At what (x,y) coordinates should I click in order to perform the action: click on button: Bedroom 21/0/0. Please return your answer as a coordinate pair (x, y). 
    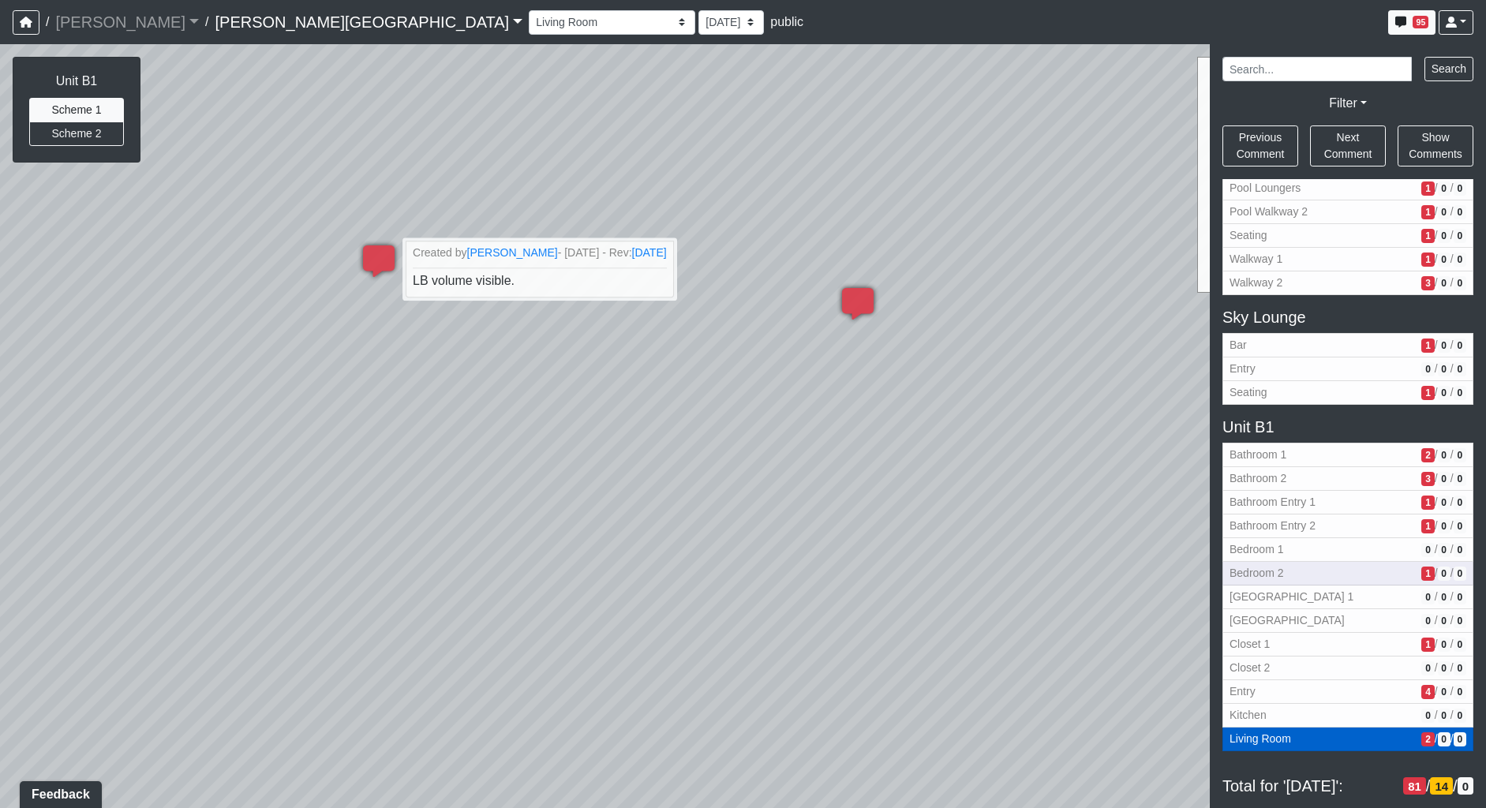
    Looking at the image, I should click on (1348, 574).